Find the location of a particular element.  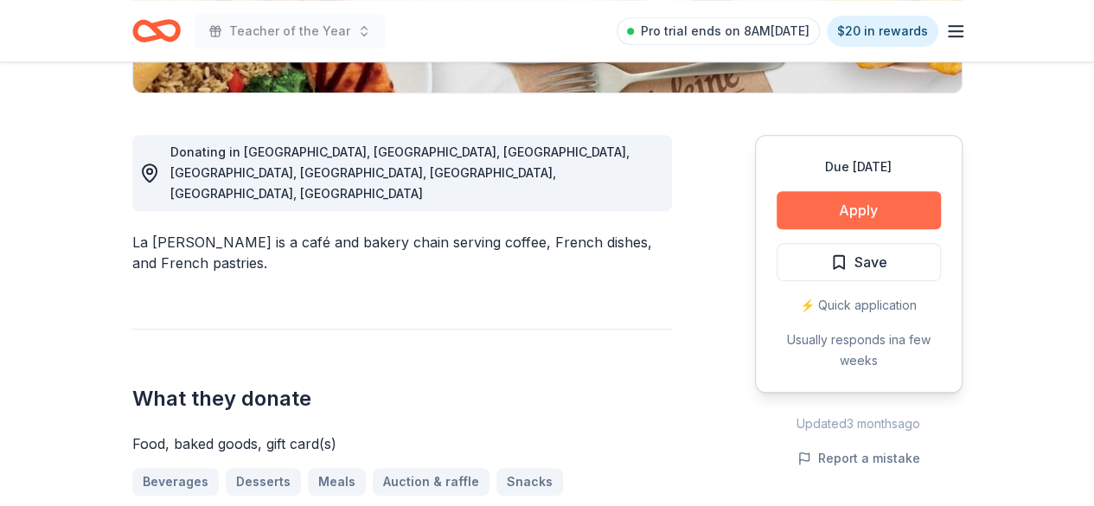

button: Report a mistake is located at coordinates (859, 458).